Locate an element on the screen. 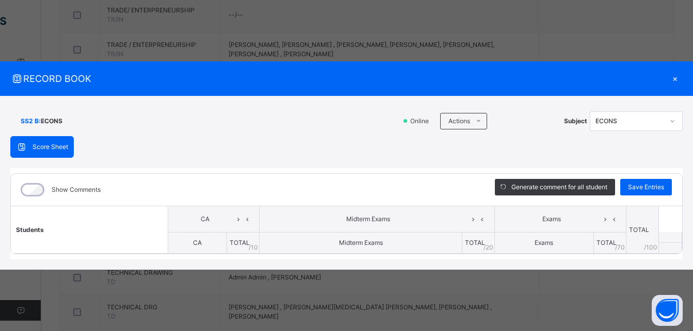  th: TOTAL is located at coordinates (643, 230).